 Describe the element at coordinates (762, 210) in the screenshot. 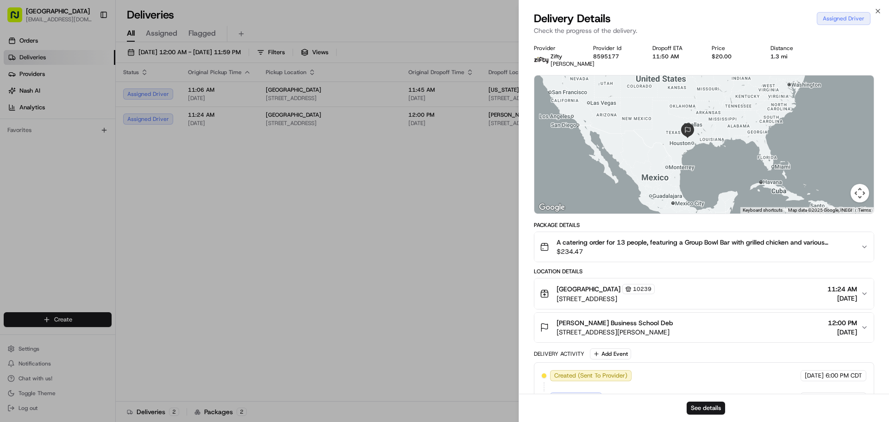

I see `button: Keyboard shortcuts` at that location.